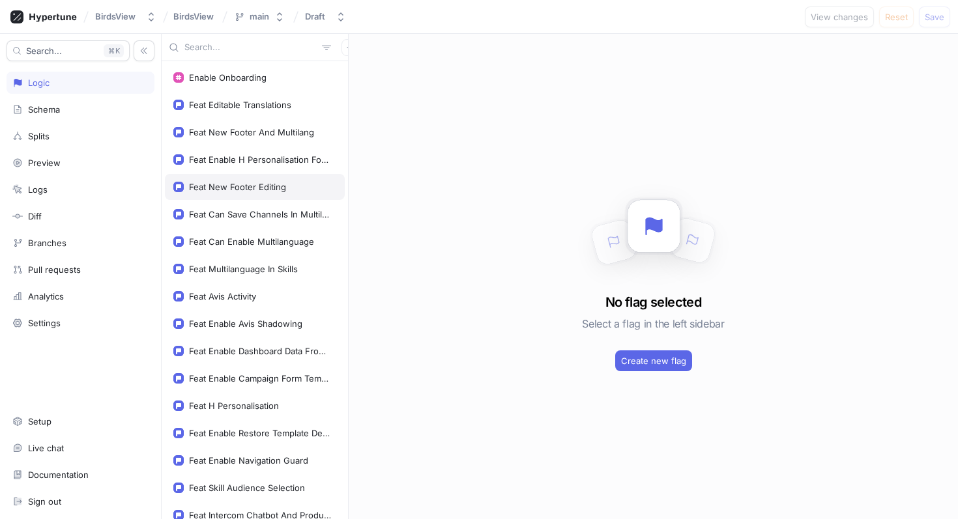 The width and height of the screenshot is (958, 519). What do you see at coordinates (237, 187) in the screenshot?
I see `div: Feat New Footer Editing` at bounding box center [237, 187].